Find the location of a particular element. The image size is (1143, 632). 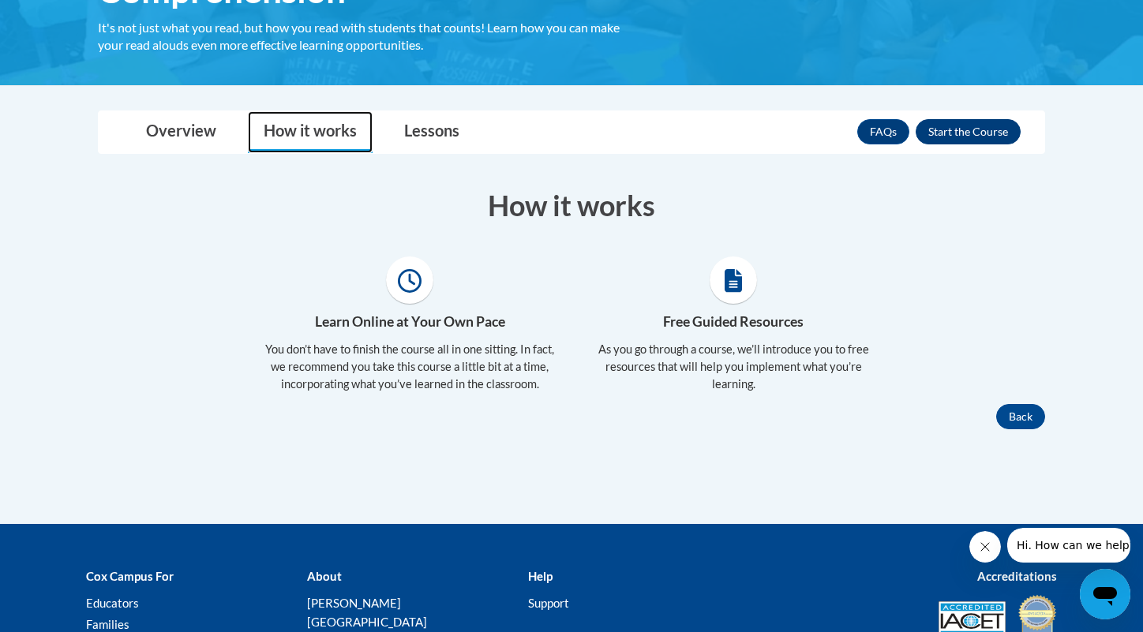

h4: Free Guided Resources is located at coordinates (733, 322).